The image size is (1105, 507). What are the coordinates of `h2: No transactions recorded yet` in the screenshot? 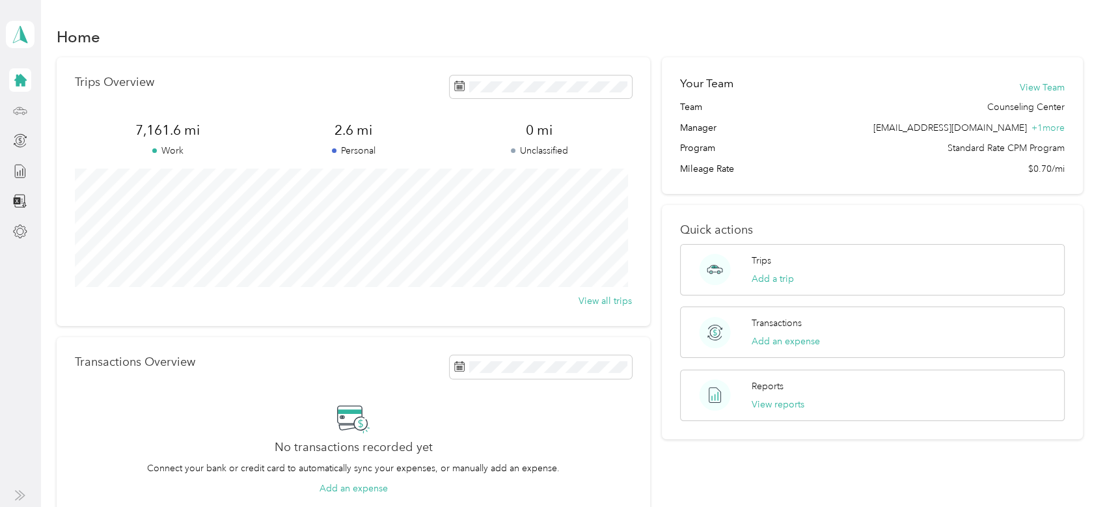 It's located at (353, 447).